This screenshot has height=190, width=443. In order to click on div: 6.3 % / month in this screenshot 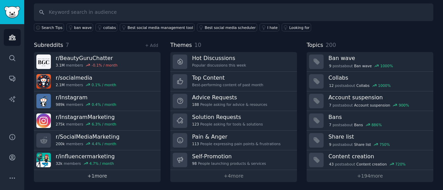, I will do `click(104, 124)`.